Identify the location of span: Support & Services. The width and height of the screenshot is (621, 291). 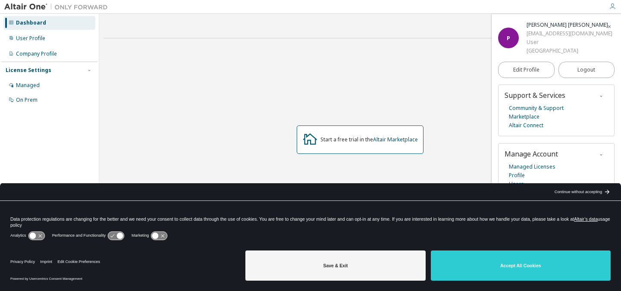
(535, 95).